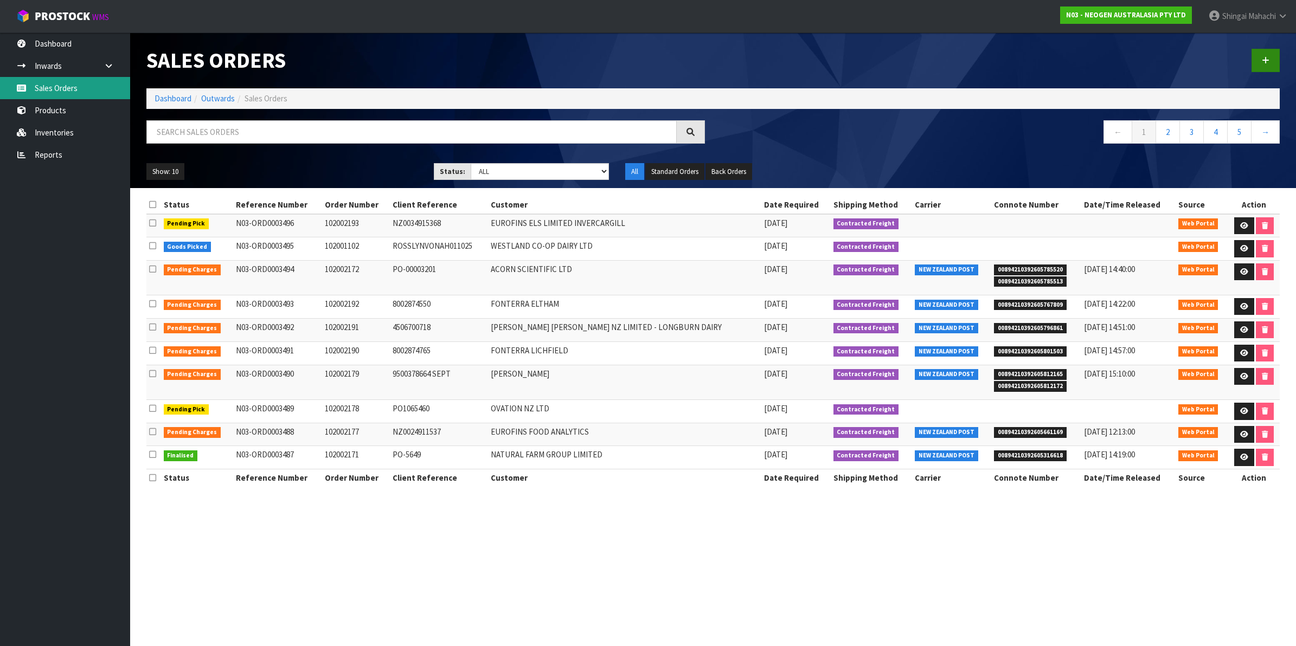 The image size is (1296, 646). Describe the element at coordinates (439, 278) in the screenshot. I see `td: PO-00003201` at that location.